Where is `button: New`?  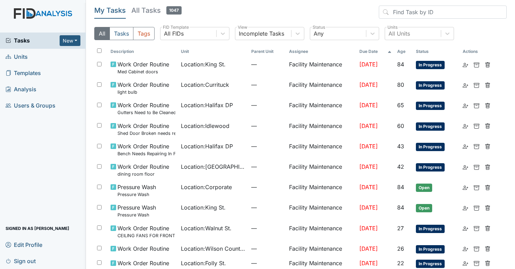
button: New is located at coordinates (70, 41).